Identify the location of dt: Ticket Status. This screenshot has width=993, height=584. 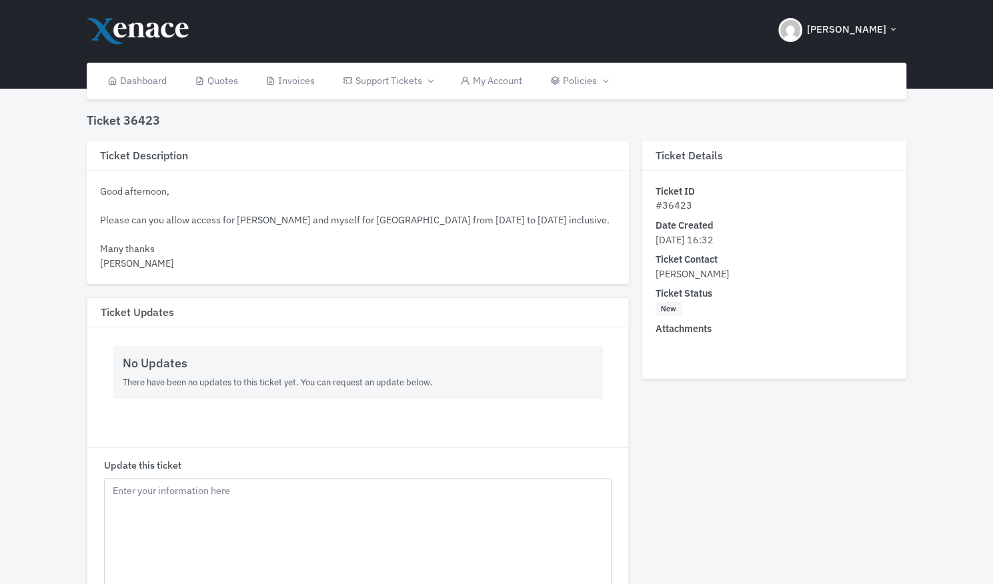
(775, 294).